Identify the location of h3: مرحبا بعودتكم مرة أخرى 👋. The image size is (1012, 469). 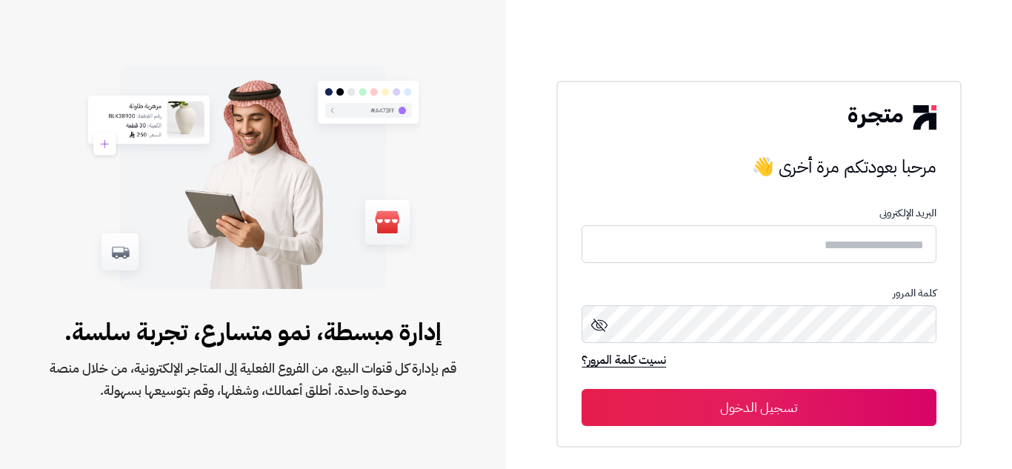
(759, 167).